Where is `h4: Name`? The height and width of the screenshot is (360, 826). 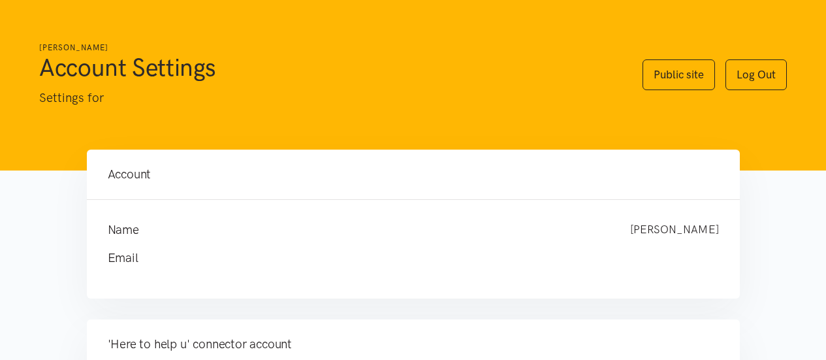
h4: Name is located at coordinates (356, 230).